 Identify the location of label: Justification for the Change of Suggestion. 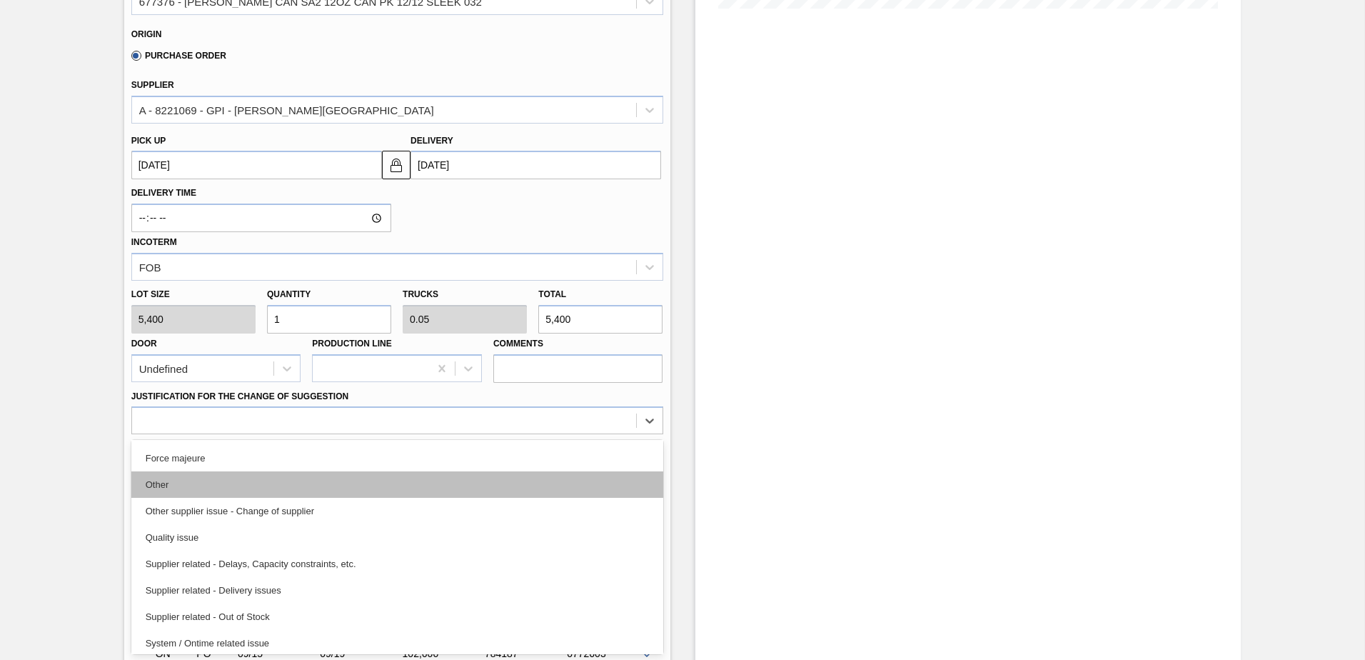
(240, 396).